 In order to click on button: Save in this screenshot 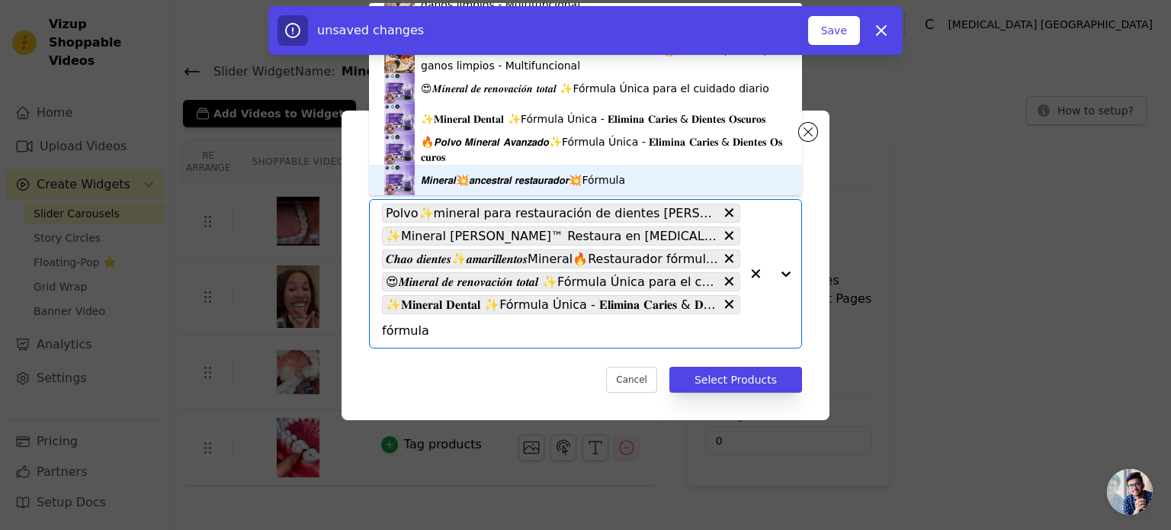, I will do `click(834, 30)`.